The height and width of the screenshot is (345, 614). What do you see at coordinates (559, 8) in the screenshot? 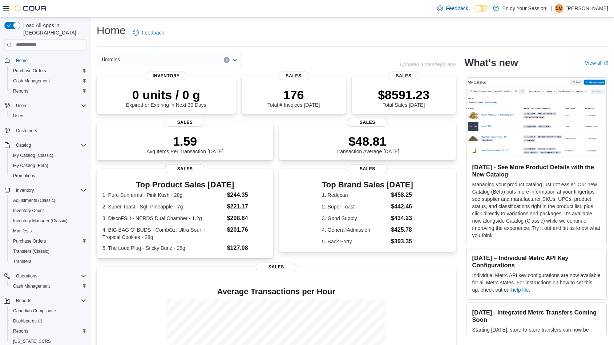
I see `span: SM` at bounding box center [559, 8].